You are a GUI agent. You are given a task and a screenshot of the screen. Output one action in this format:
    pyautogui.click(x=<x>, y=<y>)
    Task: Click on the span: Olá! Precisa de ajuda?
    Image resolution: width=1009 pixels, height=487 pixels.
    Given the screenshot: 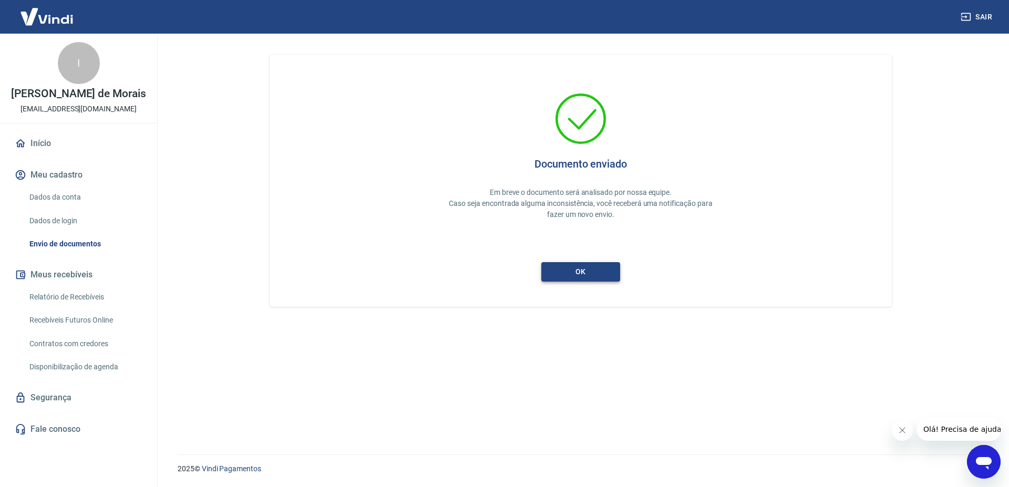 What is the action you would take?
    pyautogui.click(x=47, y=12)
    